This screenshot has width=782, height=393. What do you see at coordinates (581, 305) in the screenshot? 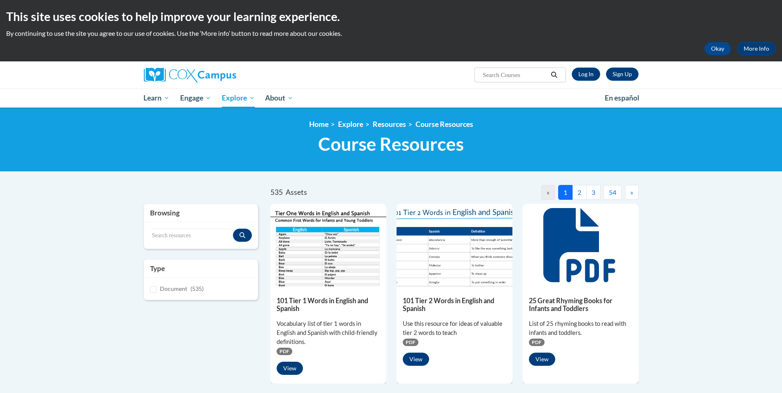
I see `h5: 25 Great Rhyming Books for Infants and Toddlers` at bounding box center [581, 305].